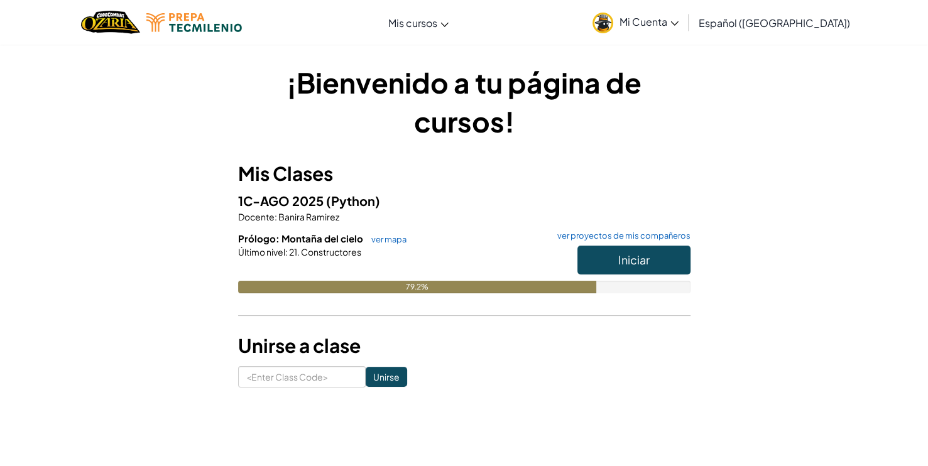 This screenshot has height=466, width=928. What do you see at coordinates (256, 217) in the screenshot?
I see `span: Docente` at bounding box center [256, 217].